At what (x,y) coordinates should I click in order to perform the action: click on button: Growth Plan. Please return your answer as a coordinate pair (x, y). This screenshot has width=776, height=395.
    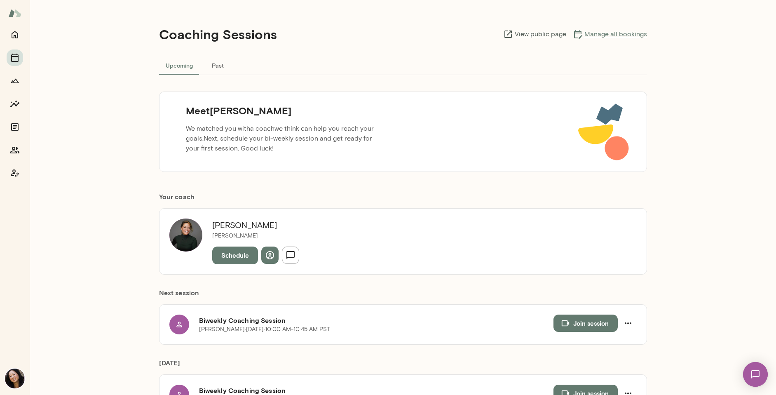
    Looking at the image, I should click on (15, 81).